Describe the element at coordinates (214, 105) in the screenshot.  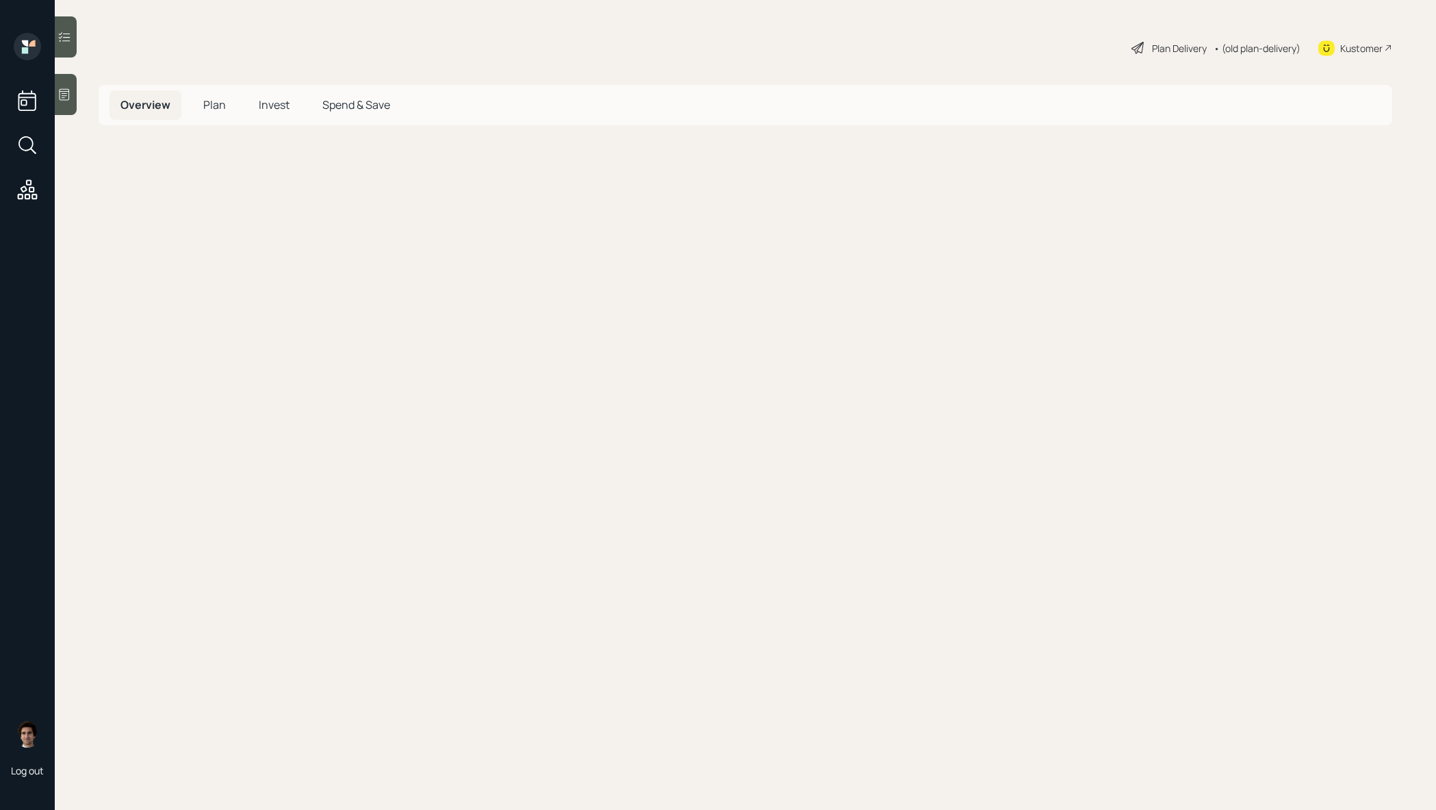
I see `span: Plan` at that location.